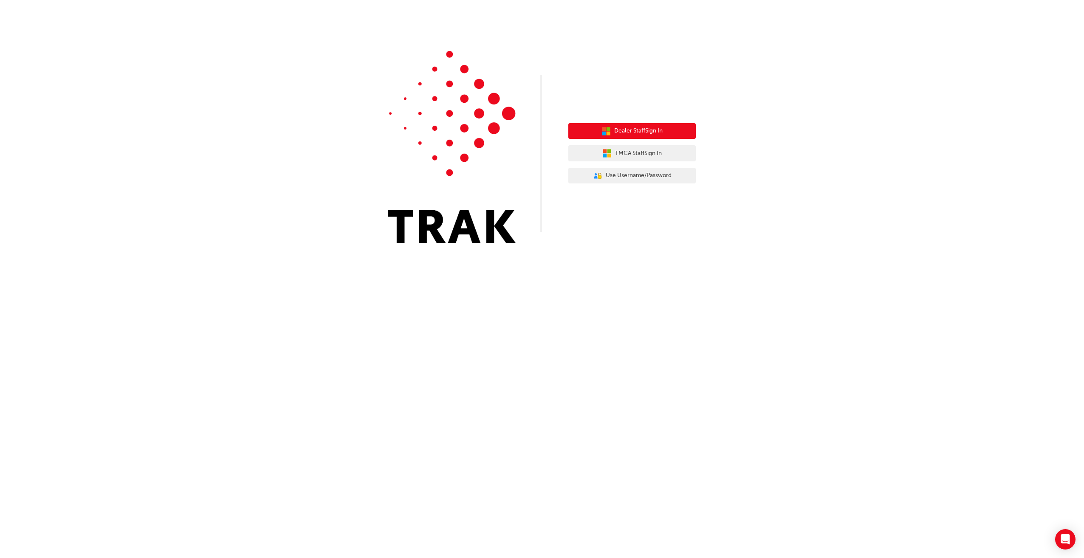 This screenshot has height=558, width=1084. What do you see at coordinates (638, 153) in the screenshot?
I see `span: TMCA Staff Sign In` at bounding box center [638, 153].